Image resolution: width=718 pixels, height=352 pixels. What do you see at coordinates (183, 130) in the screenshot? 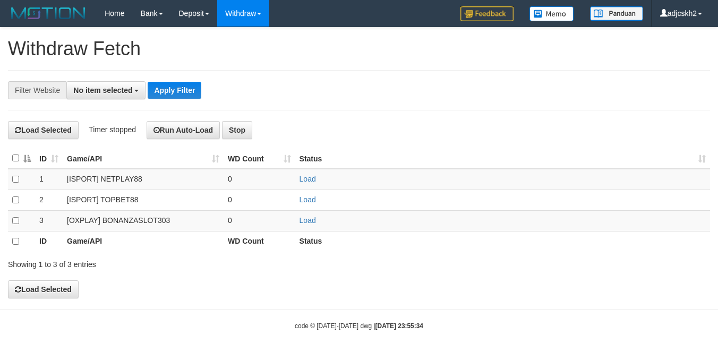
I see `button: Run Auto-Load` at bounding box center [183, 130].